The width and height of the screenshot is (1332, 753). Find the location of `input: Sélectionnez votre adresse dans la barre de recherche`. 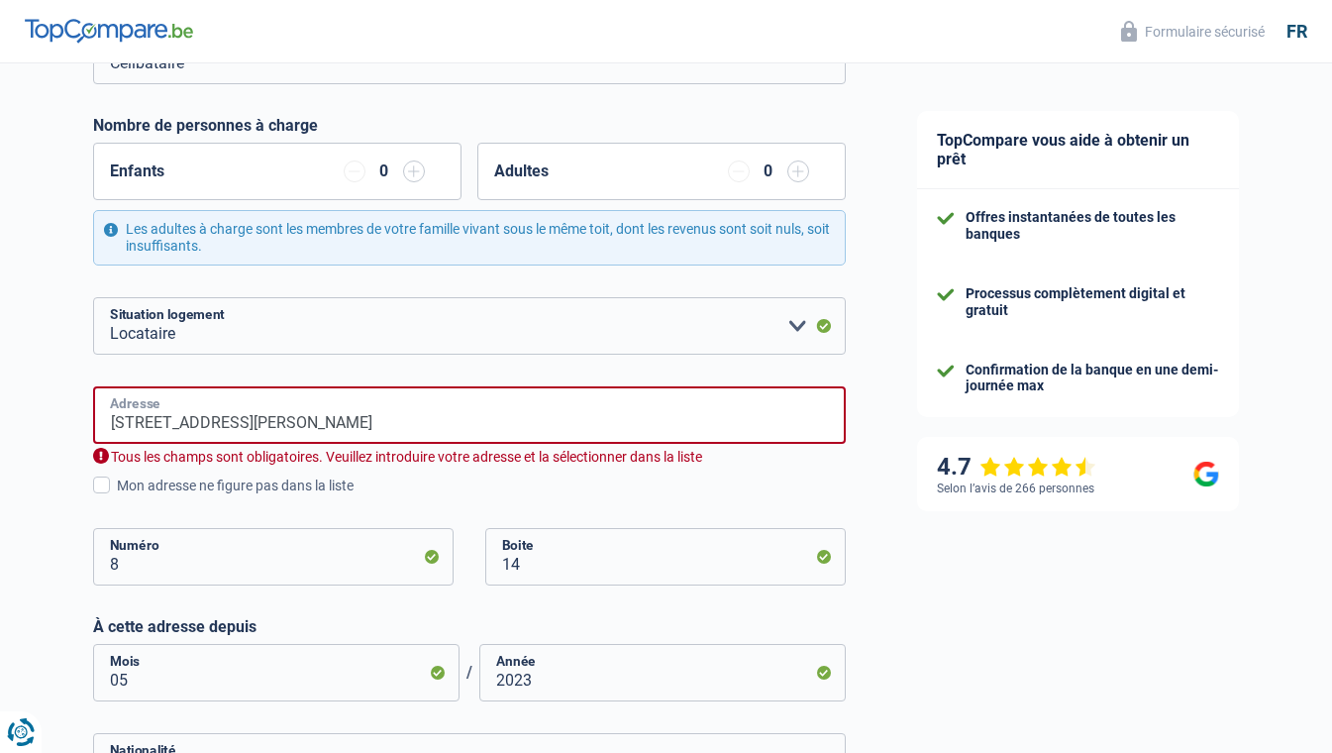

input: Sélectionnez votre adresse dans la barre de recherche is located at coordinates (469, 415).